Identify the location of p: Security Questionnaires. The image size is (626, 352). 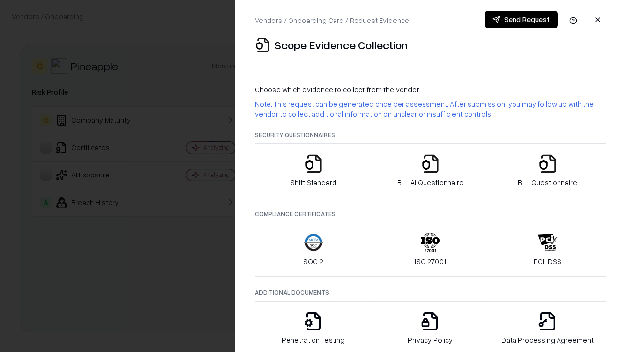
(430, 135).